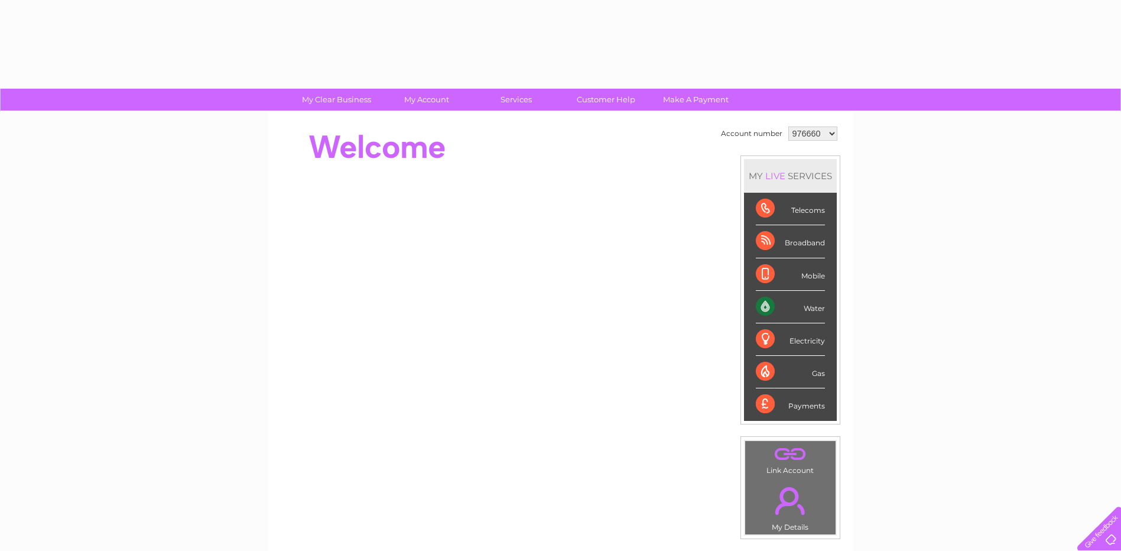 This screenshot has width=1121, height=551. What do you see at coordinates (696, 99) in the screenshot?
I see `a: Make A Payment` at bounding box center [696, 99].